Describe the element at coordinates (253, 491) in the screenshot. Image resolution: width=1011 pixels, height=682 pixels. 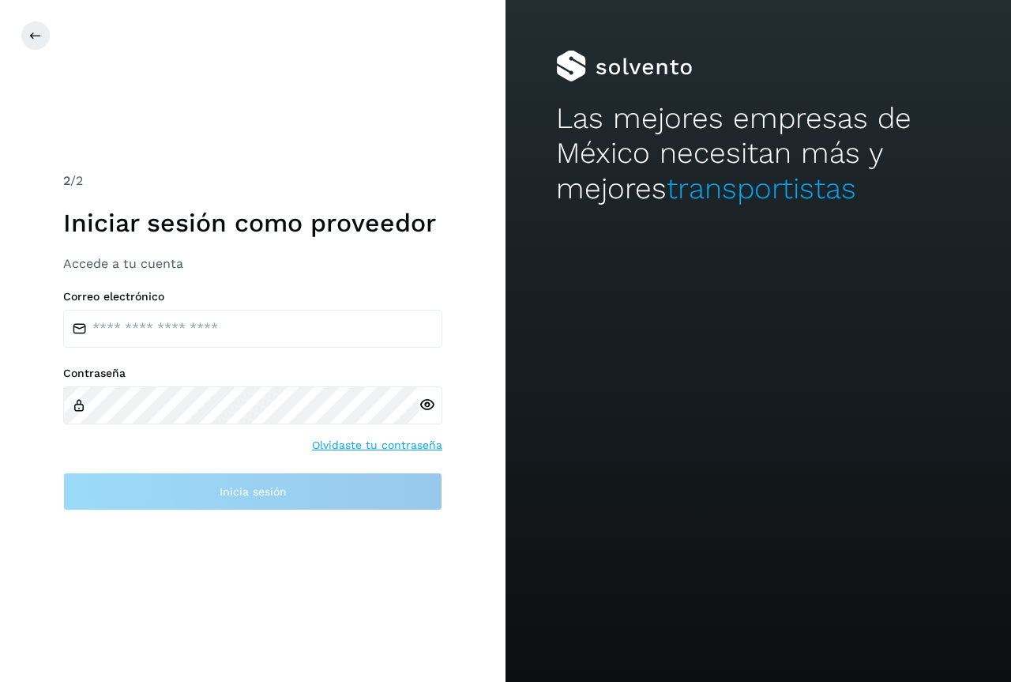
I see `button: Inicia sesión` at that location.